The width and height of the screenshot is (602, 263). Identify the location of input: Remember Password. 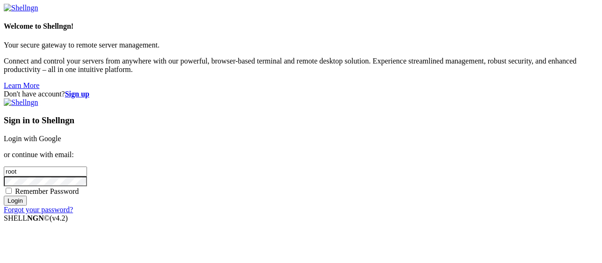
(8, 190).